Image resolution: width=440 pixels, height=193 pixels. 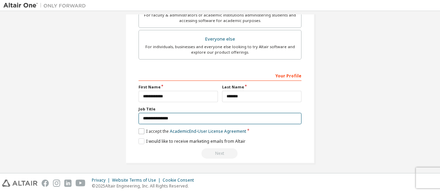 What do you see at coordinates (20, 183) in the screenshot?
I see `img: altair_logo.svg` at bounding box center [20, 183].